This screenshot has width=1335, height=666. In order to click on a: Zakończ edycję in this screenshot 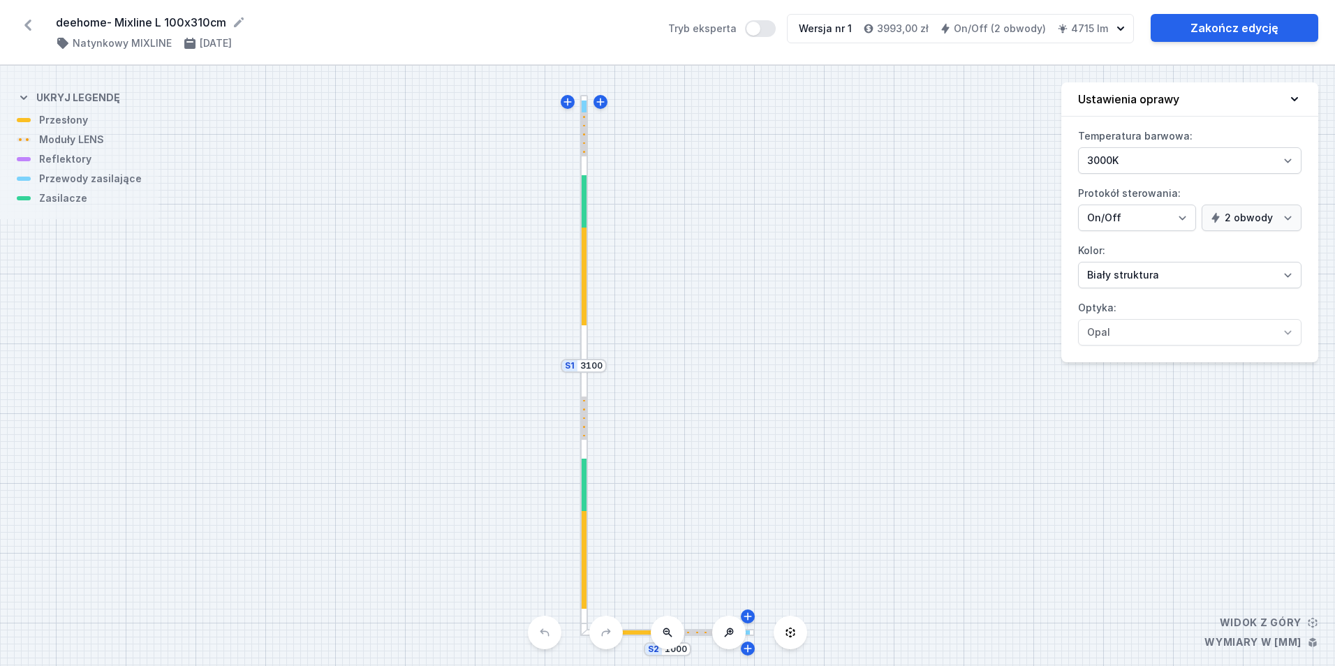, I will do `click(1234, 28)`.